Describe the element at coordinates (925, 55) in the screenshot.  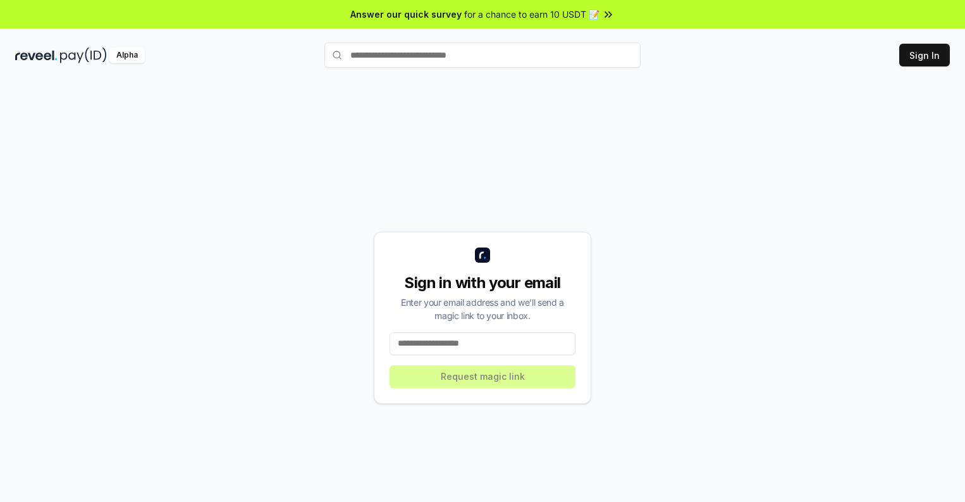
I see `button: Sign In` at that location.